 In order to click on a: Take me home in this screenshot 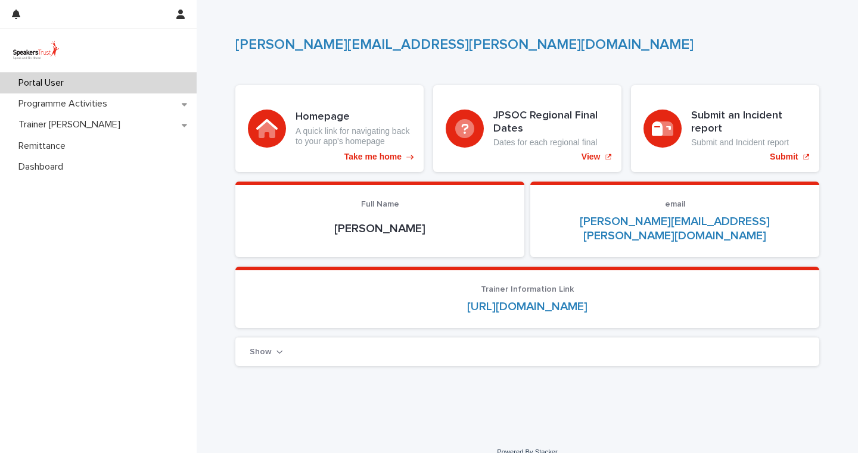, I will do `click(330, 129)`.